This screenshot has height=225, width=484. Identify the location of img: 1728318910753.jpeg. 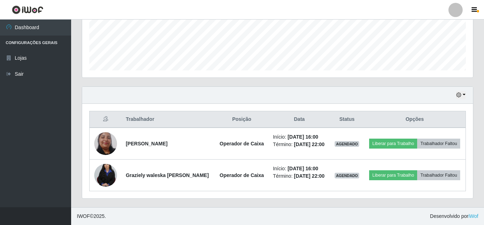
(106, 175).